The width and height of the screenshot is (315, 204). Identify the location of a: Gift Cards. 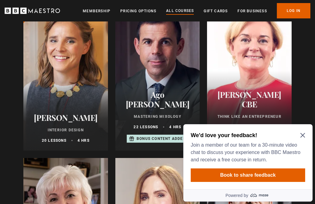
(215, 11).